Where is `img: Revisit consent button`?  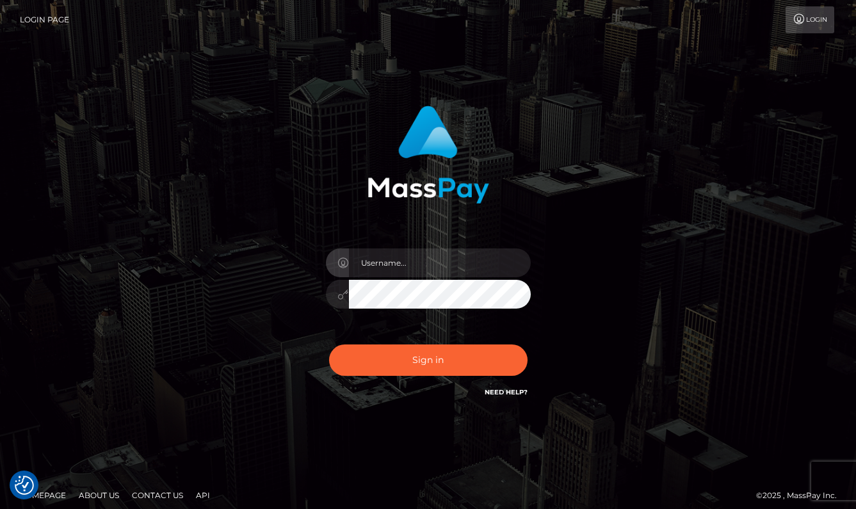 img: Revisit consent button is located at coordinates (24, 485).